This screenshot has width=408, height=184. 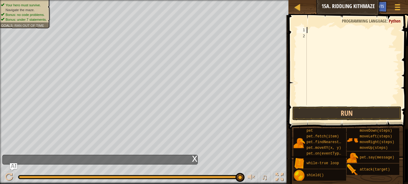 I want to click on button: Show game menu, so click(x=398, y=8).